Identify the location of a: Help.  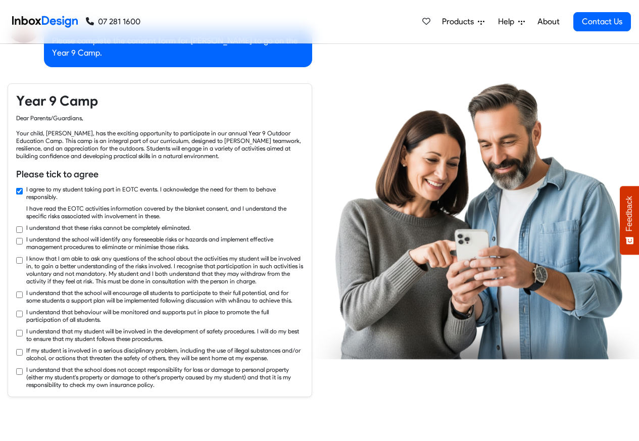
(511, 22).